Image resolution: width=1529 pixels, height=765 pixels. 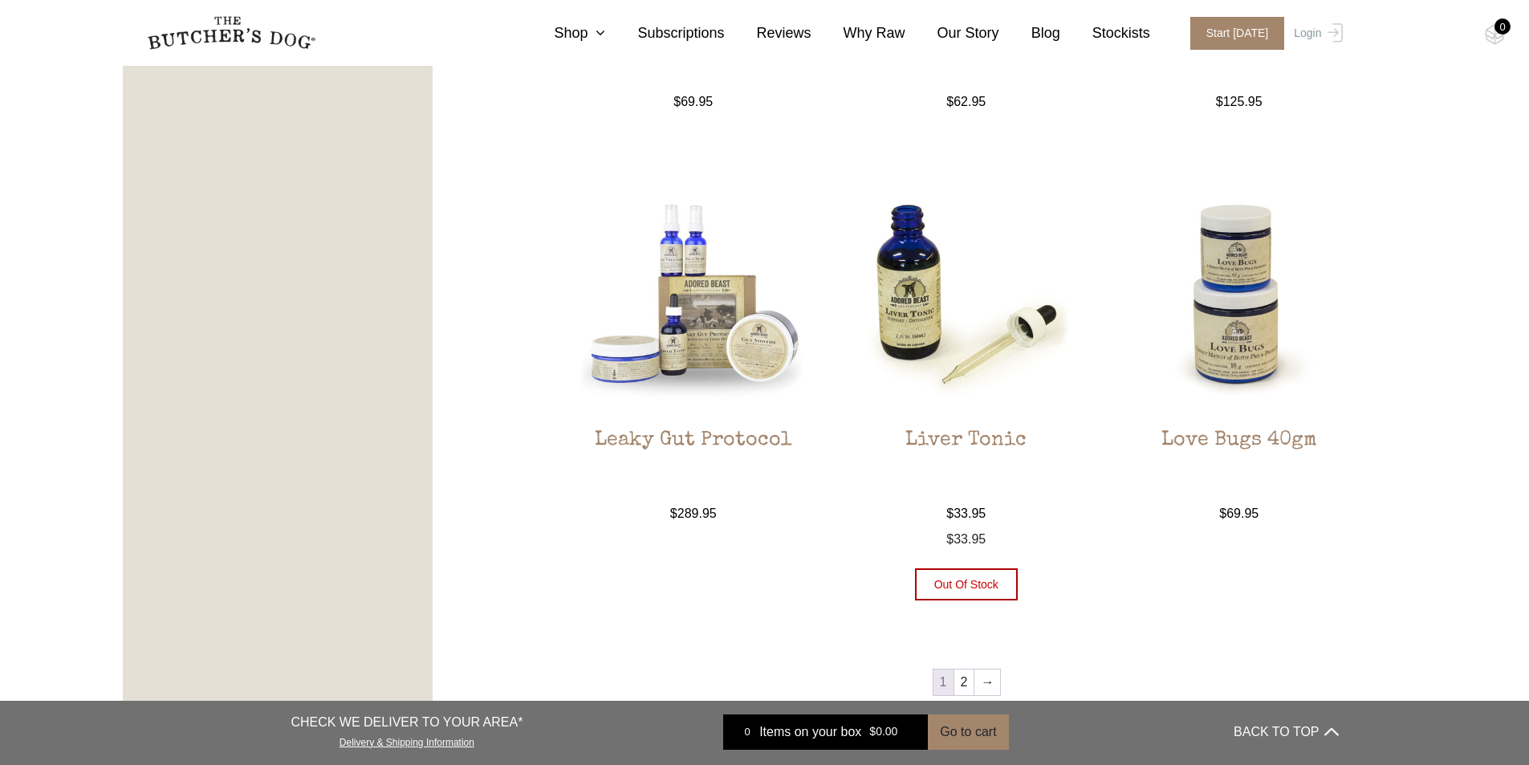 I want to click on a: Shop, so click(x=564, y=33).